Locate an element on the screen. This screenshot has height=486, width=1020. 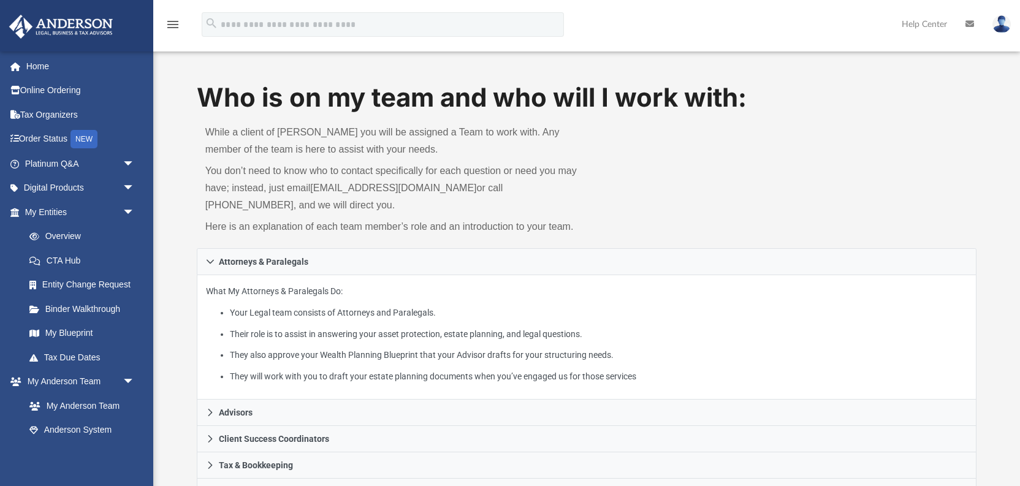
li: They will work with you to draft your estate planning documents when you’ve engaged us for those ... is located at coordinates (598, 376).